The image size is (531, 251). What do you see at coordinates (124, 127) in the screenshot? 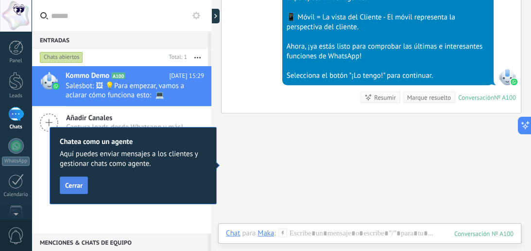
I see `span: Captura leads desde Whatsapp y más!` at bounding box center [124, 127].